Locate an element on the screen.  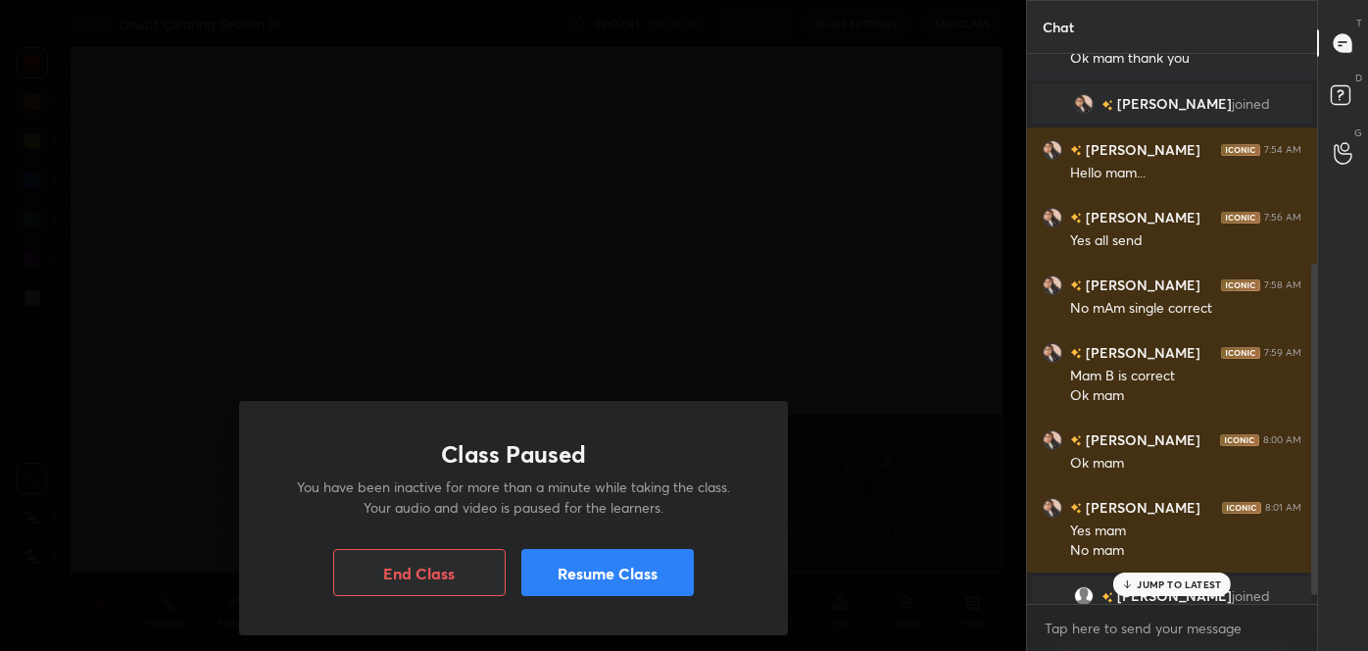
div: Yes all send is located at coordinates (1186, 241).